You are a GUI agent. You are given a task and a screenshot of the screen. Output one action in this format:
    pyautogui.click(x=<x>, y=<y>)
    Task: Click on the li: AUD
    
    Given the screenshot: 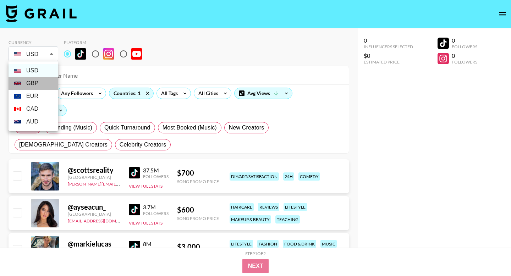 What is the action you would take?
    pyautogui.click(x=33, y=122)
    